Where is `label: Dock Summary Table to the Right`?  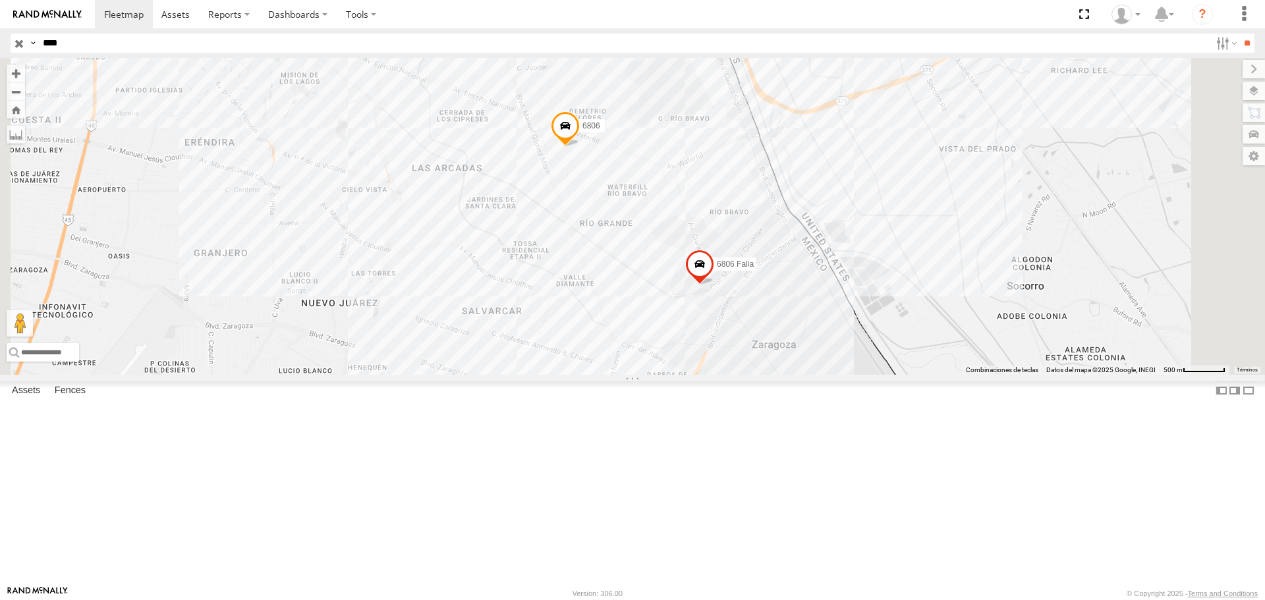 label: Dock Summary Table to the Right is located at coordinates (1234, 391).